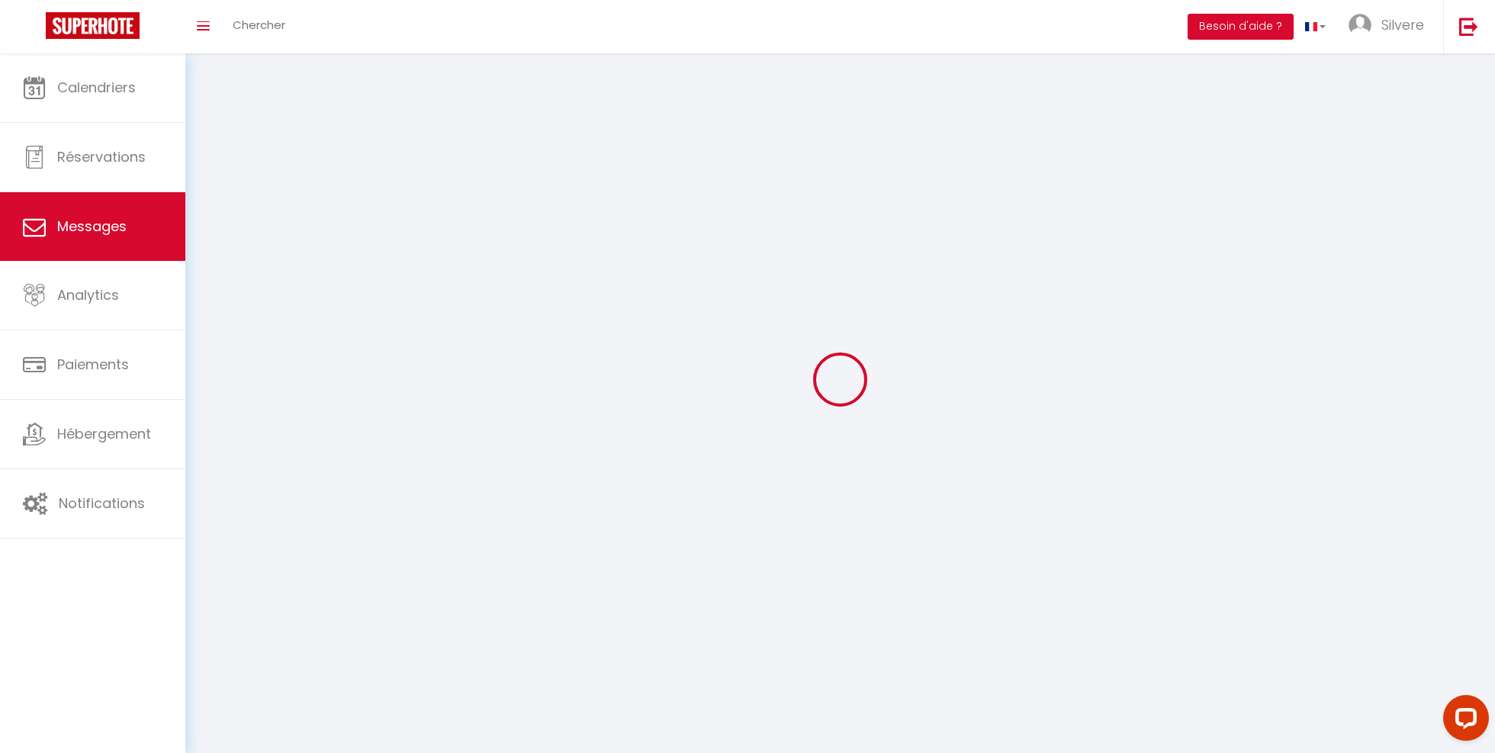  Describe the element at coordinates (88, 294) in the screenshot. I see `span: Analytics` at that location.